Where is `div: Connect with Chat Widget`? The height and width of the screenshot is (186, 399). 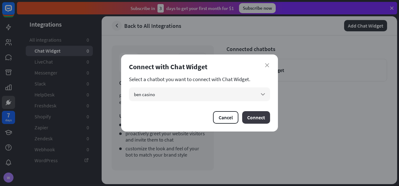
div: Connect with Chat Widget is located at coordinates (199, 67).